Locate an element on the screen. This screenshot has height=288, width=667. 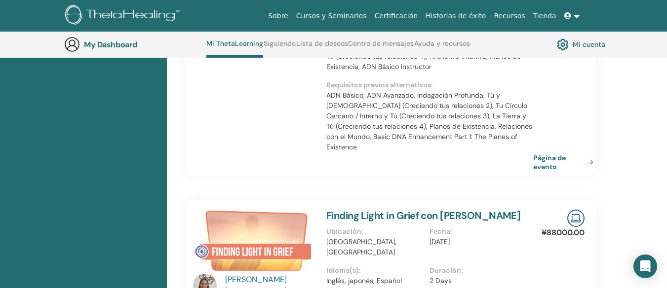
img: cog.svg is located at coordinates (563, 44).